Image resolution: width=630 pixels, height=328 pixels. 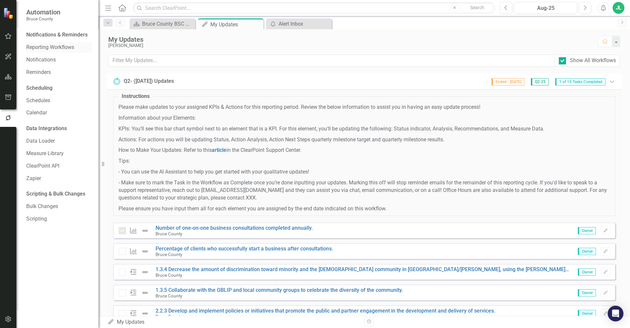 What do you see at coordinates (580, 82) in the screenshot?
I see `span: 1 of 19 Tasks Completed` at bounding box center [580, 82].